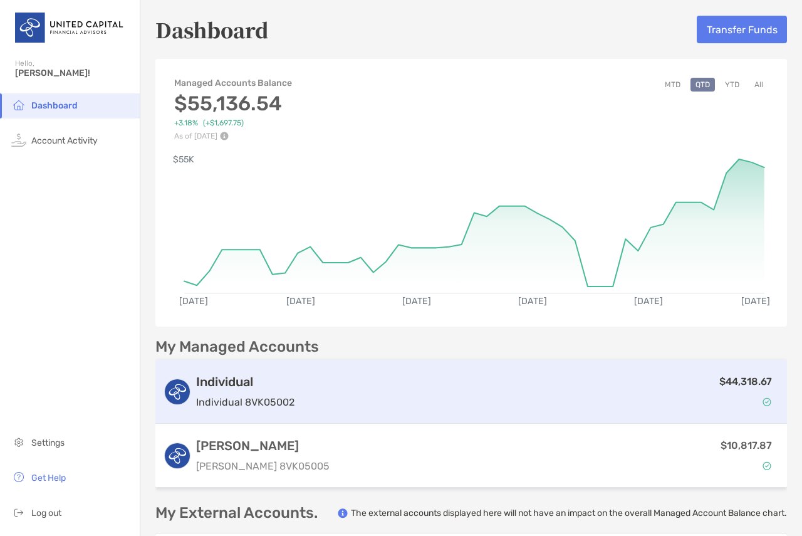  I want to click on h3: $55,136.54, so click(234, 103).